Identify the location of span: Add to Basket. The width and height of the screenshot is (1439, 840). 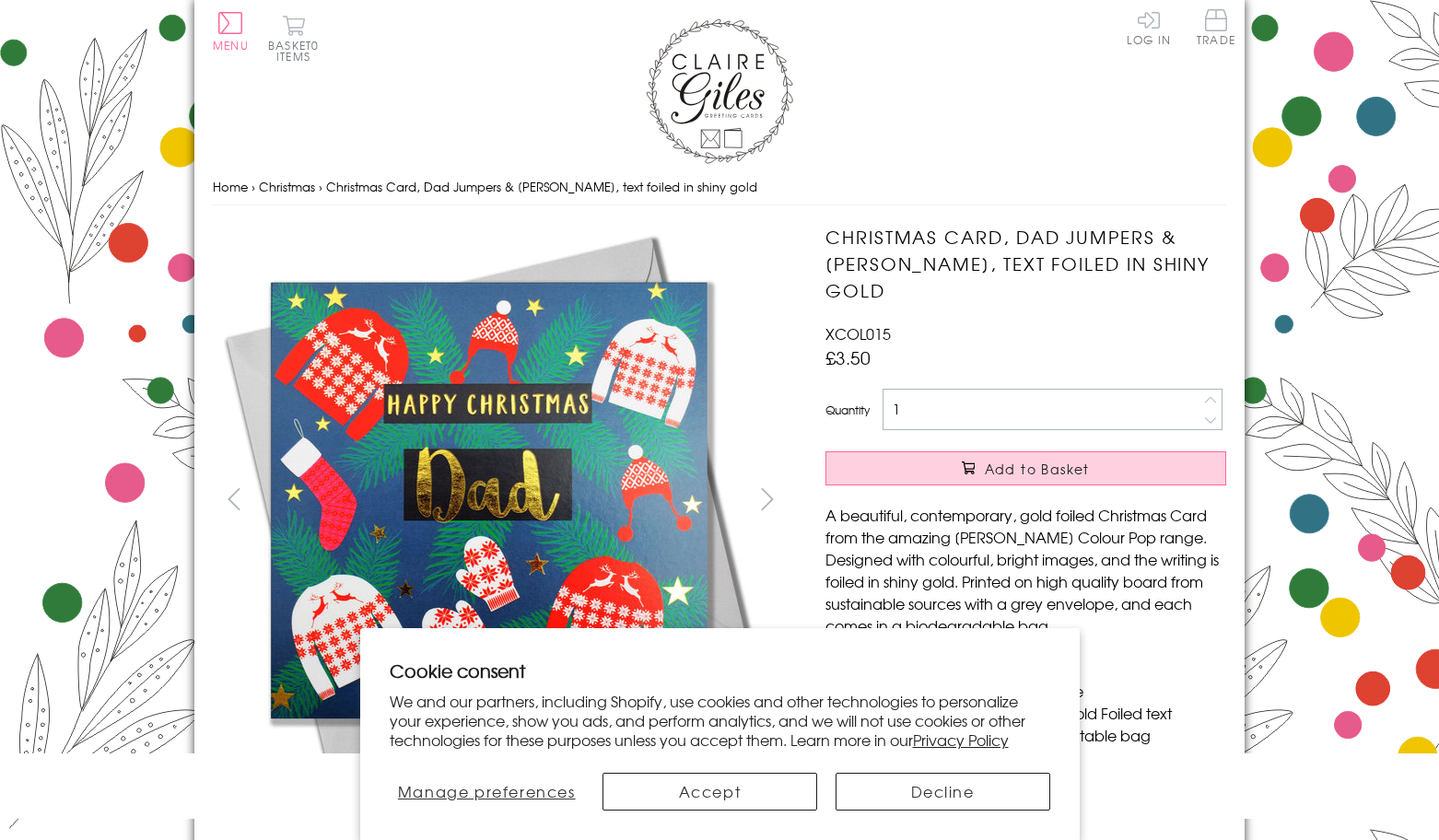
(1038, 469).